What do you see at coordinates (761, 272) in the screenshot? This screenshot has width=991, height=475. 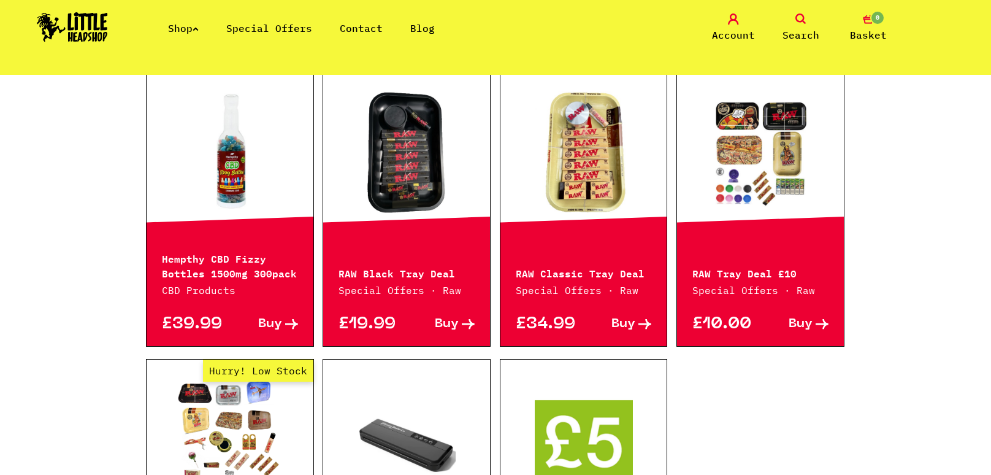 I see `p: RAW Tray Deal £10` at bounding box center [761, 272].